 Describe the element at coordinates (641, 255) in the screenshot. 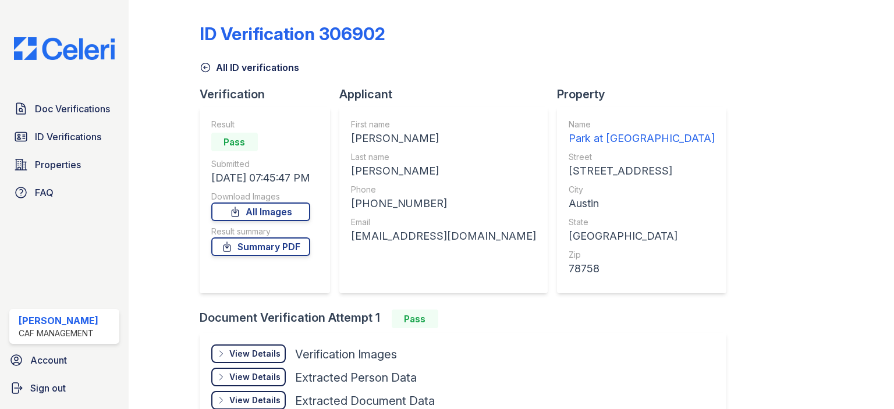

I see `div: Zip` at that location.